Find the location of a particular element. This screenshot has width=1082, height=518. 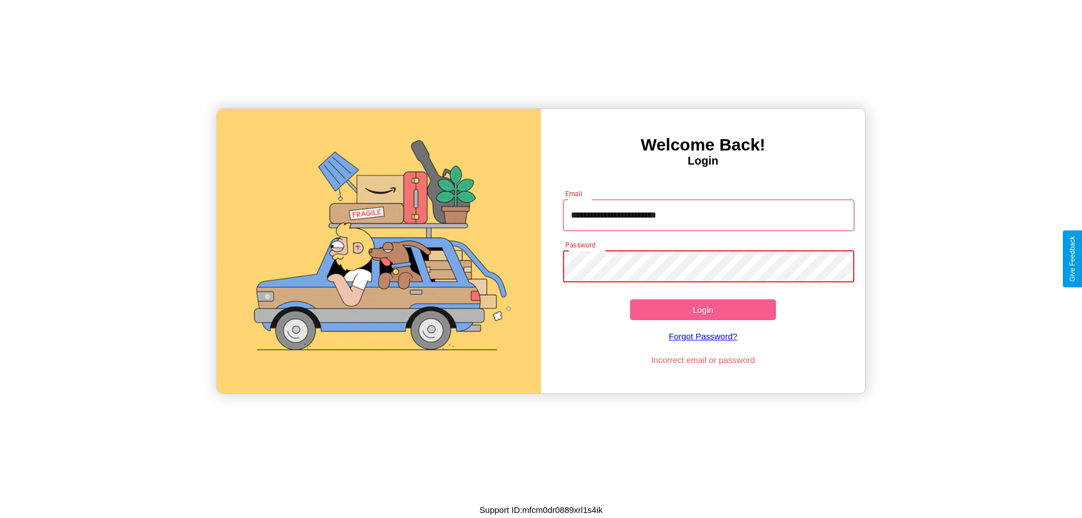

button: Login is located at coordinates (703, 309).